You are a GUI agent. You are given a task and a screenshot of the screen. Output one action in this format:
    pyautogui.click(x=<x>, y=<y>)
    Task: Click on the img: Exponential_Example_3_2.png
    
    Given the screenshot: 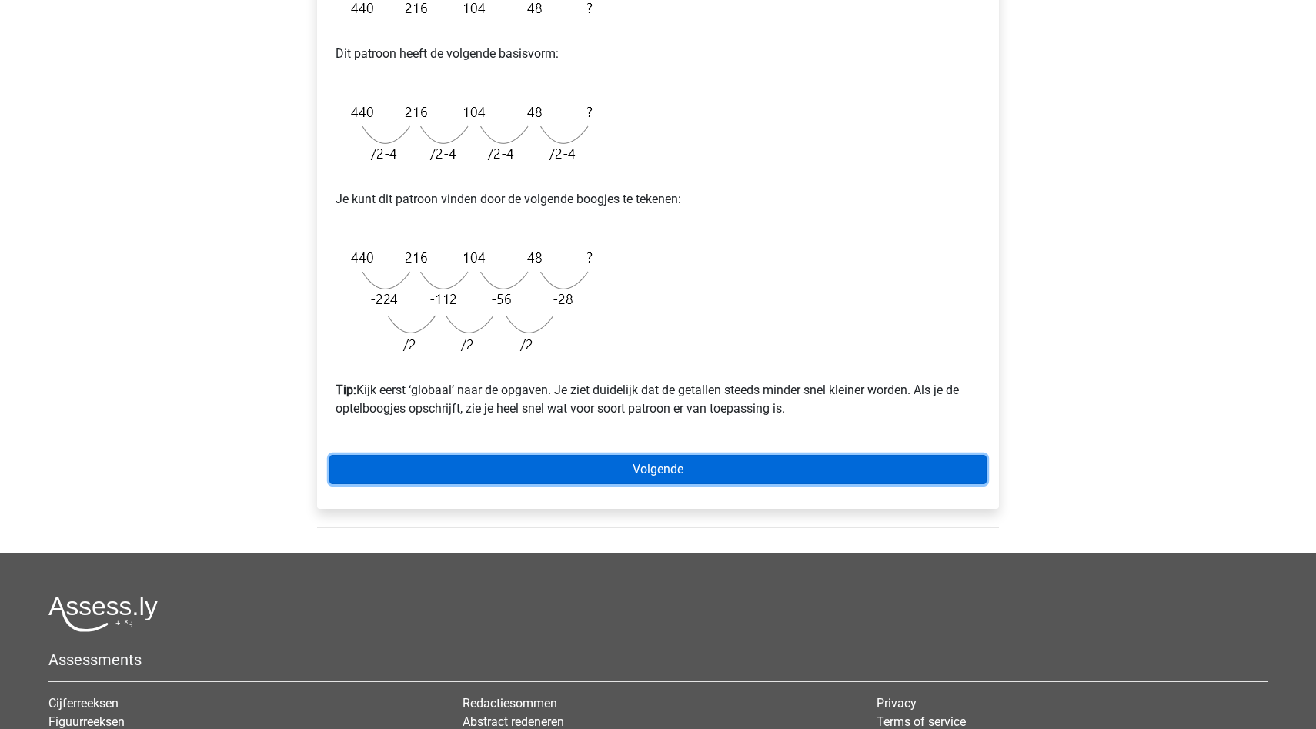 What is the action you would take?
    pyautogui.click(x=468, y=132)
    